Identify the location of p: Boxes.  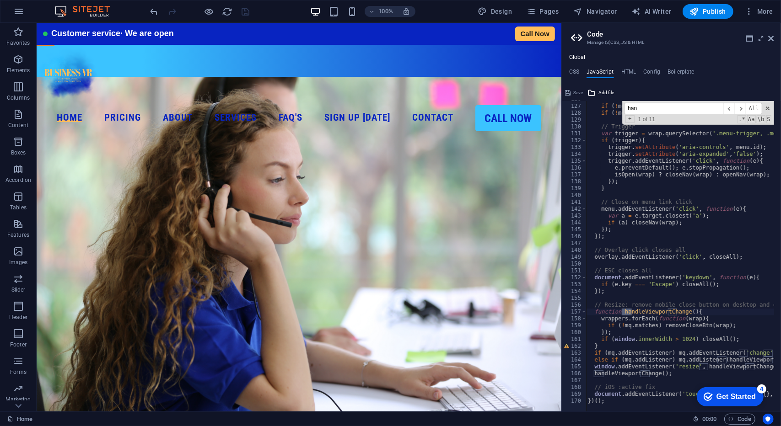
(18, 153).